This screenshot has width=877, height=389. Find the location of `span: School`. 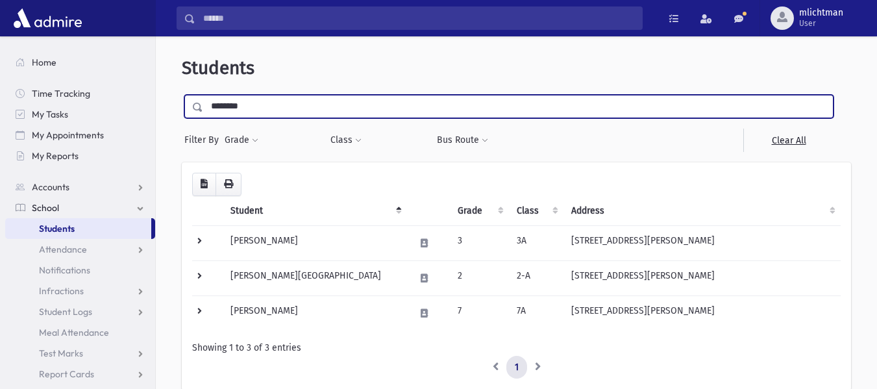

span: School is located at coordinates (45, 208).